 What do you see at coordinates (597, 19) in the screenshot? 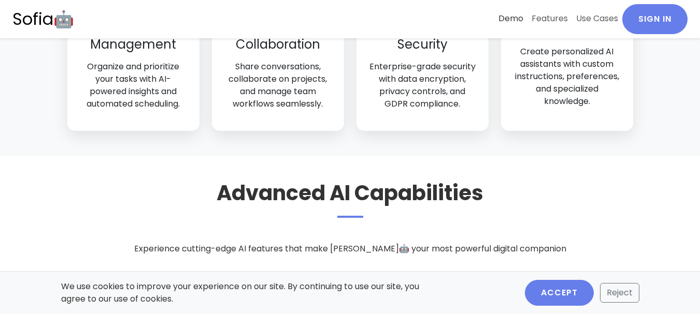
I see `a: Use Cases` at bounding box center [597, 19].